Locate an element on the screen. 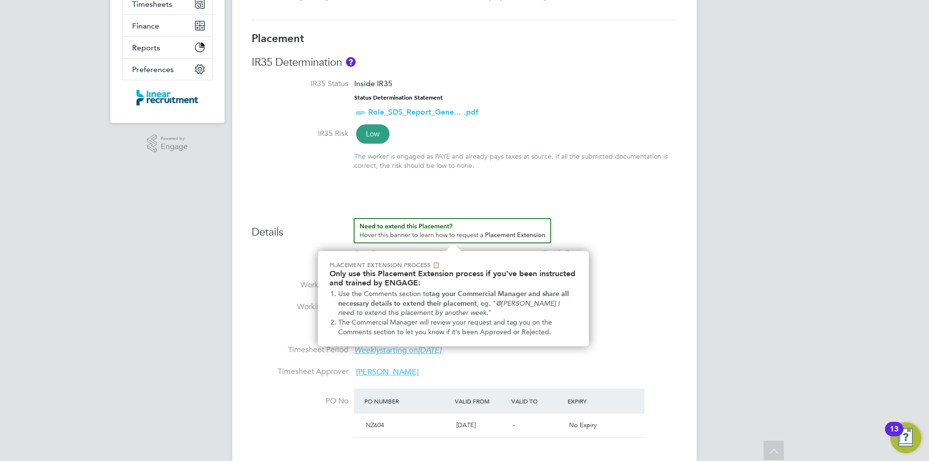 The width and height of the screenshot is (929, 461). h3: Details is located at coordinates (464, 229).